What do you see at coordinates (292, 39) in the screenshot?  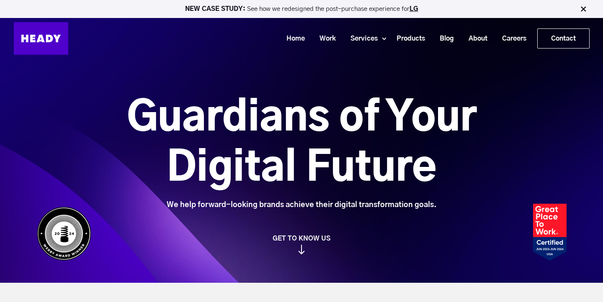 I see `a: Home` at bounding box center [292, 39].